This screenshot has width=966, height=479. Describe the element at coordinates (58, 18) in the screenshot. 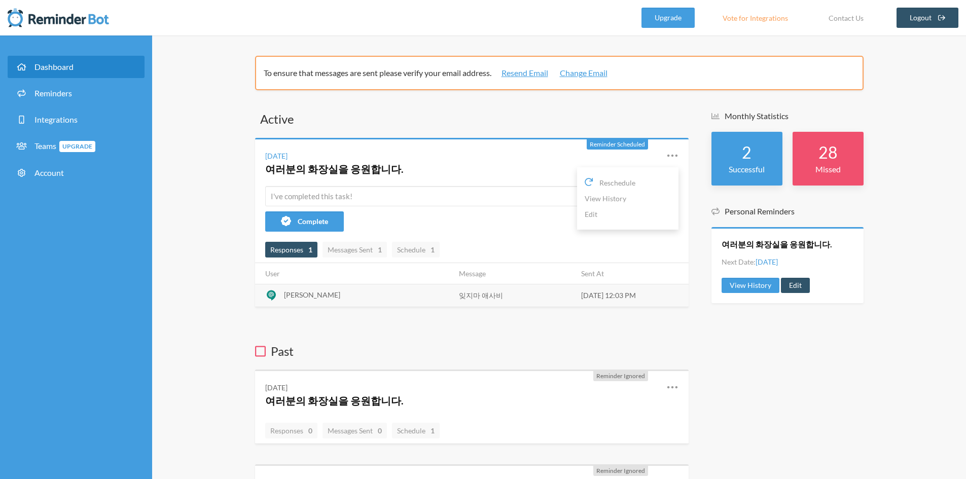

I see `img: Reminder Bot` at that location.